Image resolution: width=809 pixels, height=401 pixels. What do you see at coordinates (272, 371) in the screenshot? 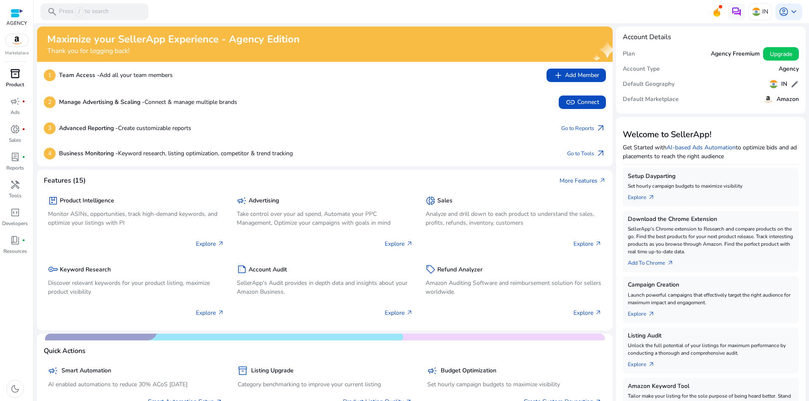
I see `h5: Listing Upgrade` at bounding box center [272, 371].